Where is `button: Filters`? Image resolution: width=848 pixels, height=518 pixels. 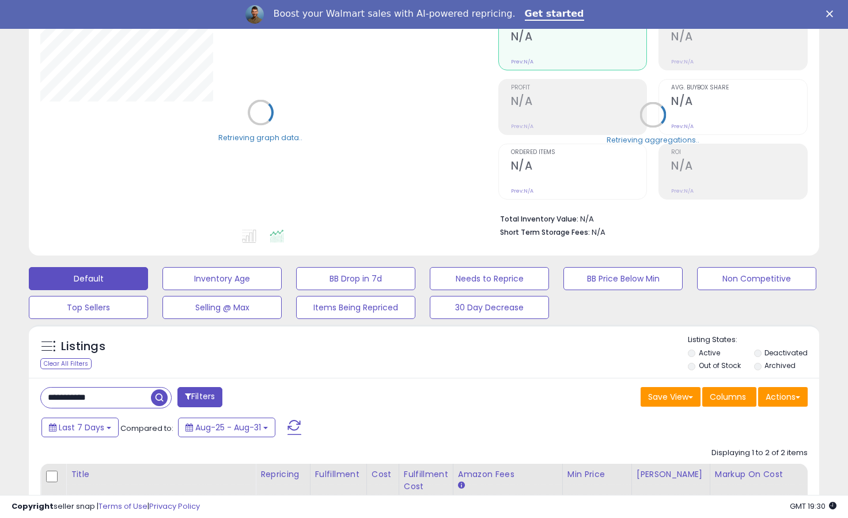 button: Filters is located at coordinates (200, 397).